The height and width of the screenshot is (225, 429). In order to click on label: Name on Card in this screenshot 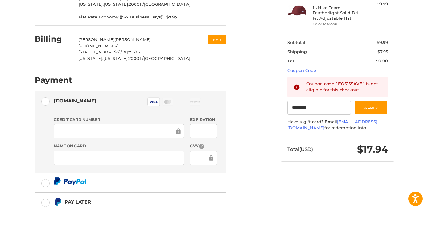, I will do `click(119, 146)`.